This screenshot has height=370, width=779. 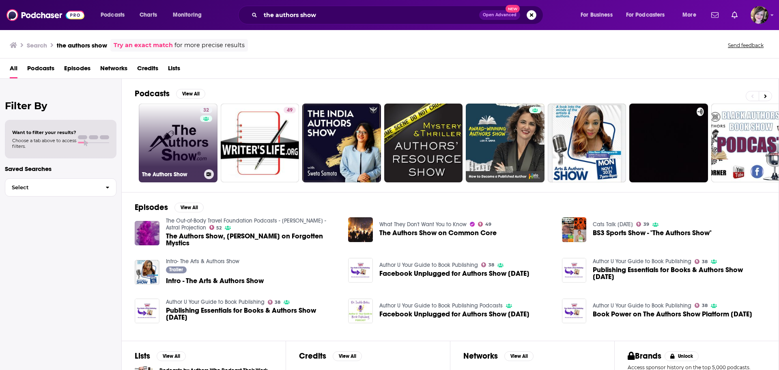 What do you see at coordinates (143, 45) in the screenshot?
I see `a: Try an exact match` at bounding box center [143, 45].